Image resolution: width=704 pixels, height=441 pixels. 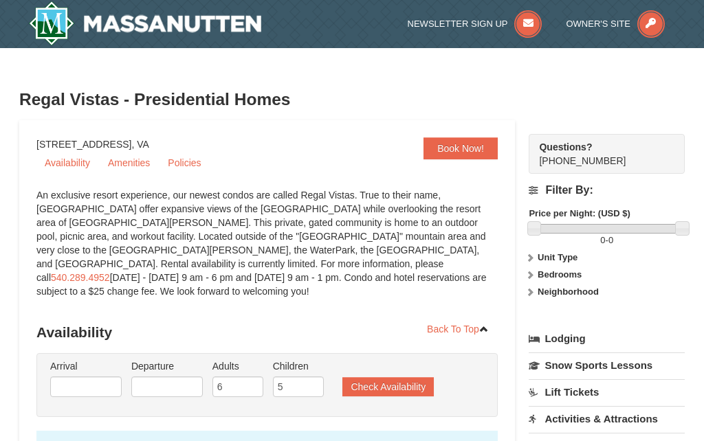 I want to click on a: Lift Tickets, so click(x=606, y=392).